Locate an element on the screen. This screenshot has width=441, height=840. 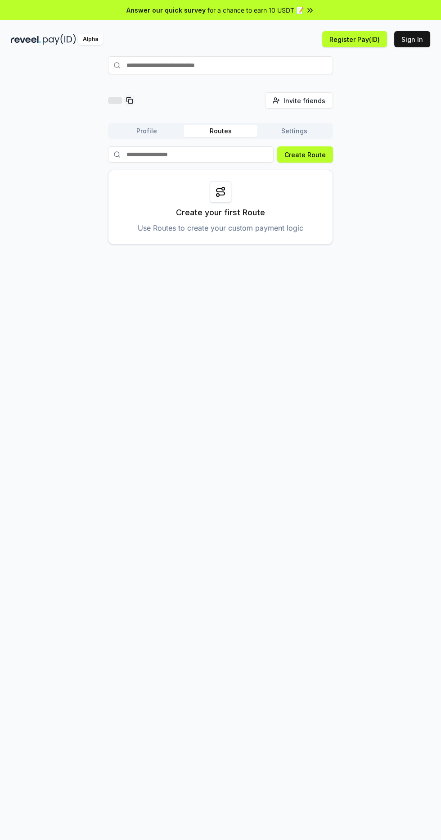
button: Settings is located at coordinates (294, 131).